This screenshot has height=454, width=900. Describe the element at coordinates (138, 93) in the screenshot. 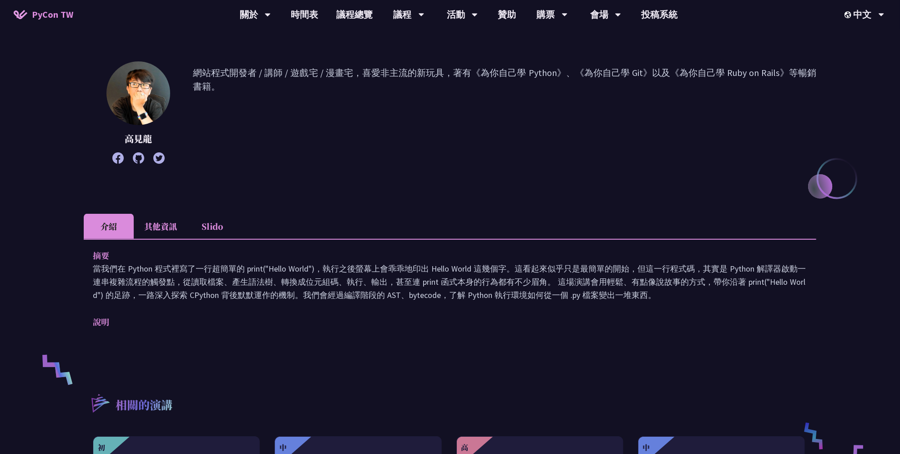

I see `img: 高見龍` at that location.